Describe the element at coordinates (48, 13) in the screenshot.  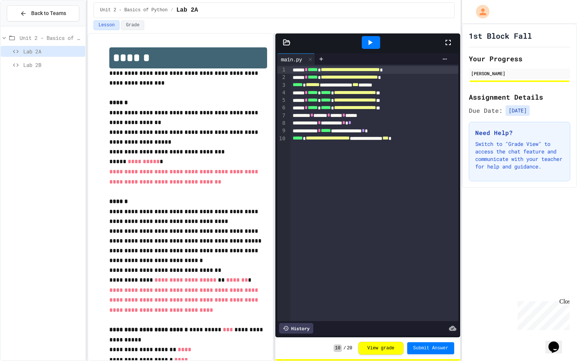
I see `span: Back to Teams` at that location.